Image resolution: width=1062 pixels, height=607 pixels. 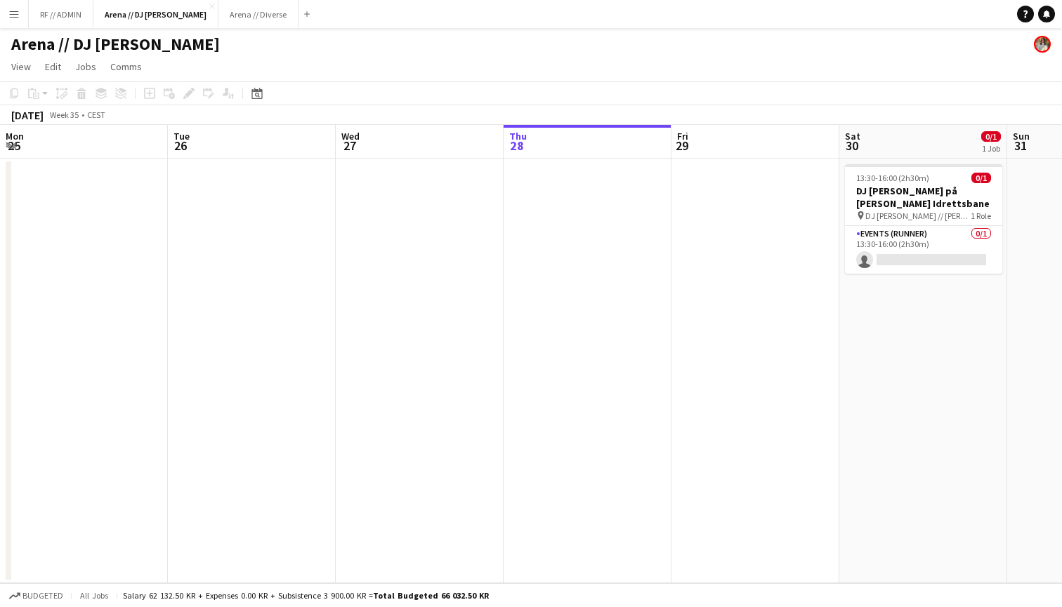 What do you see at coordinates (15, 136) in the screenshot?
I see `span: Mon` at bounding box center [15, 136].